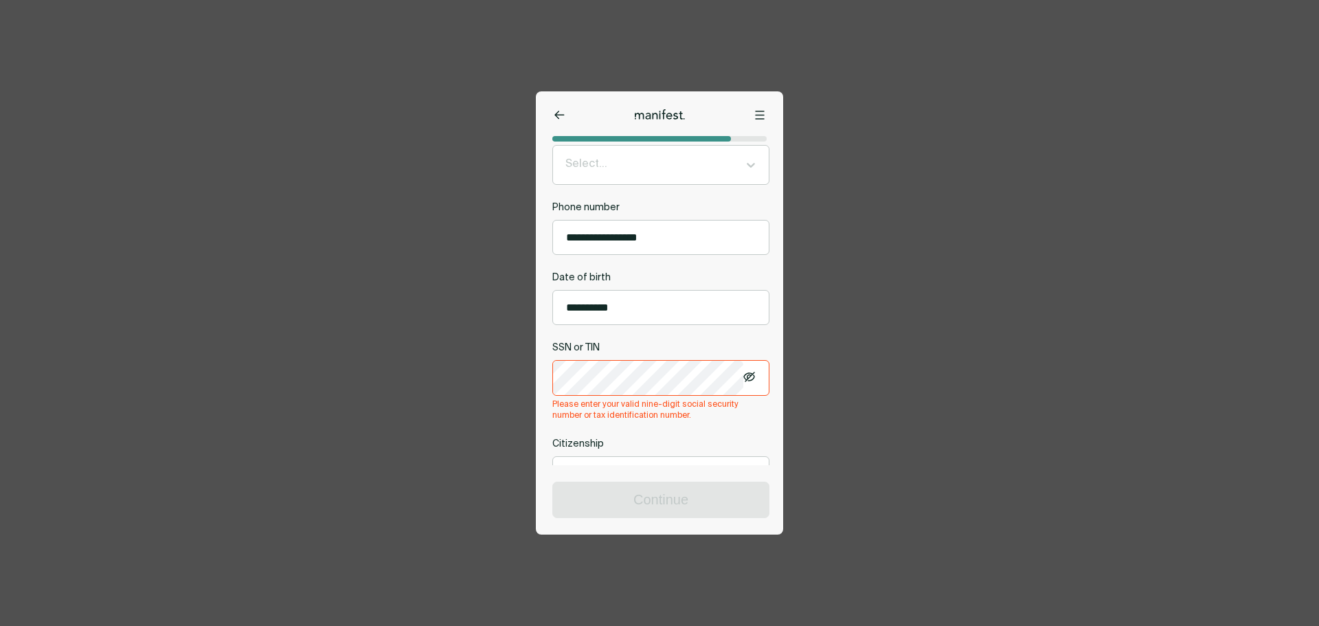  What do you see at coordinates (661, 277) in the screenshot?
I see `label: Date of birth` at bounding box center [661, 277].